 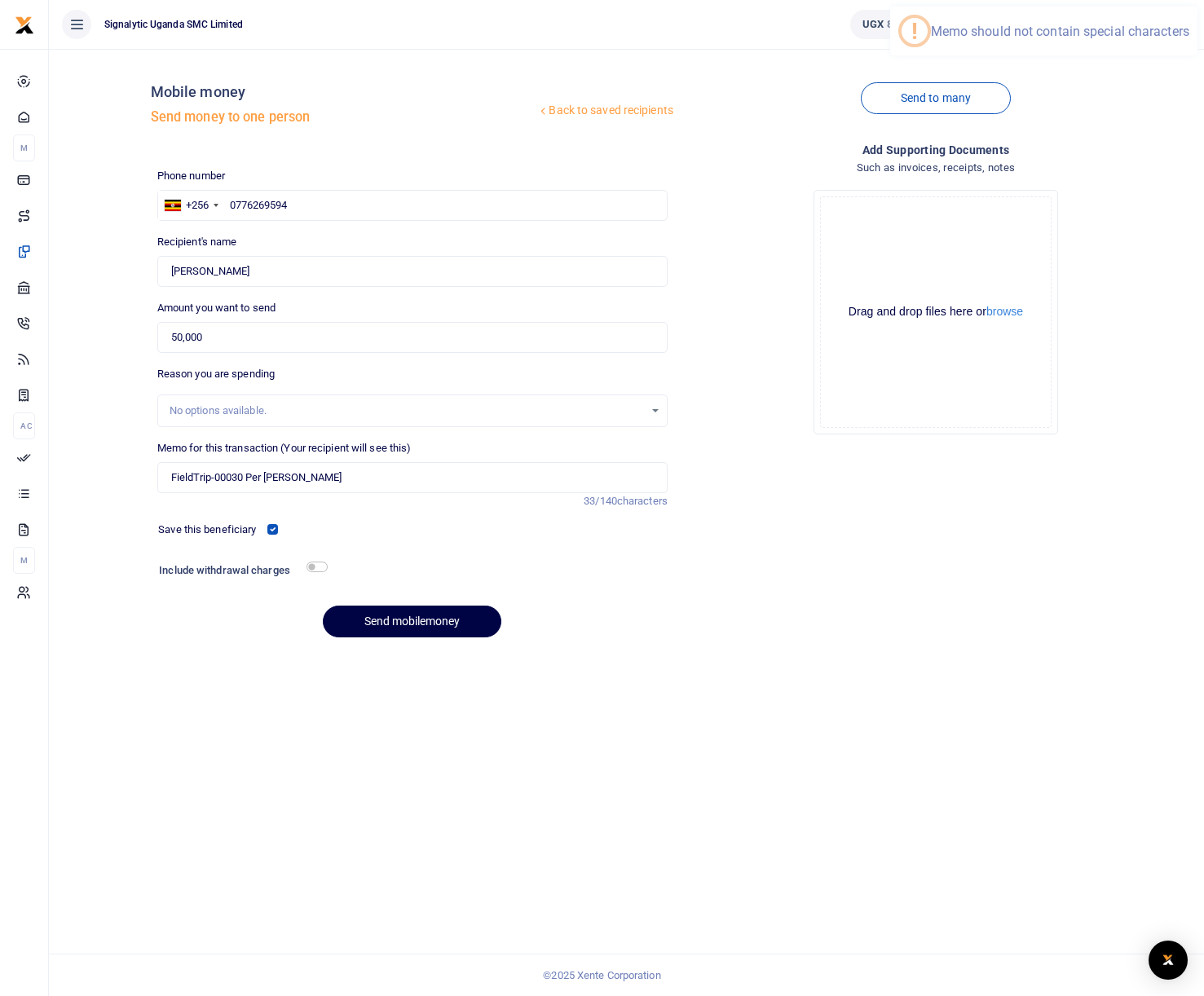 What do you see at coordinates (284, 448) in the screenshot?
I see `label: Memo for this transaction (Your recipient will see this)` at bounding box center [284, 448].